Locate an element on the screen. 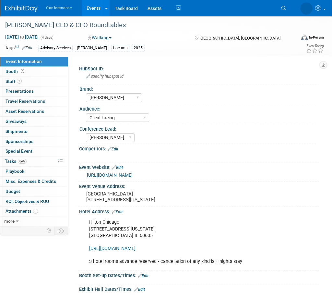 The image size is (332, 295). div: Event Website: is located at coordinates (199, 167).